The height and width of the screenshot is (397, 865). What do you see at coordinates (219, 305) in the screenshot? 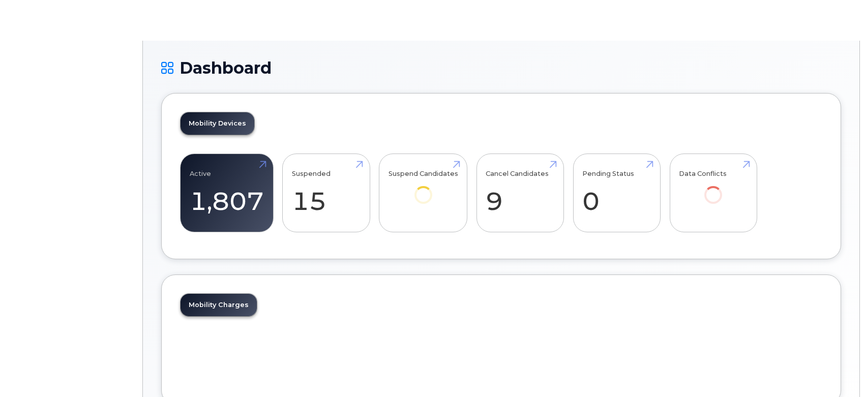
I see `a: Mobility Charges` at bounding box center [219, 305].